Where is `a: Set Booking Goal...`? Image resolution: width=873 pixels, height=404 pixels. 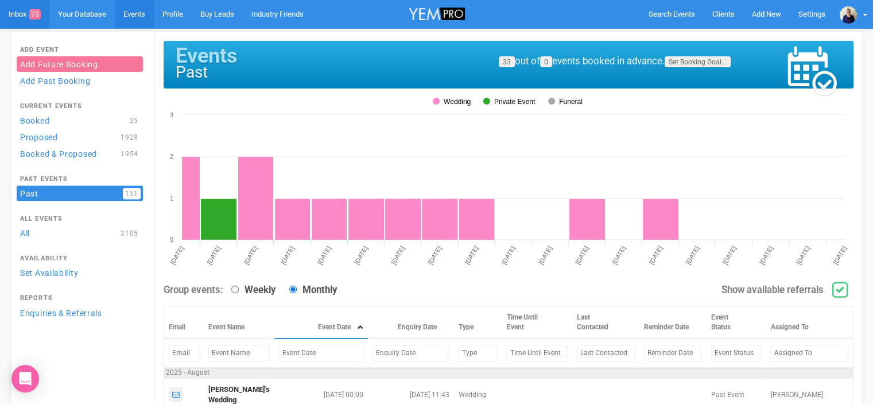
a: Set Booking Goal... is located at coordinates (698, 61).